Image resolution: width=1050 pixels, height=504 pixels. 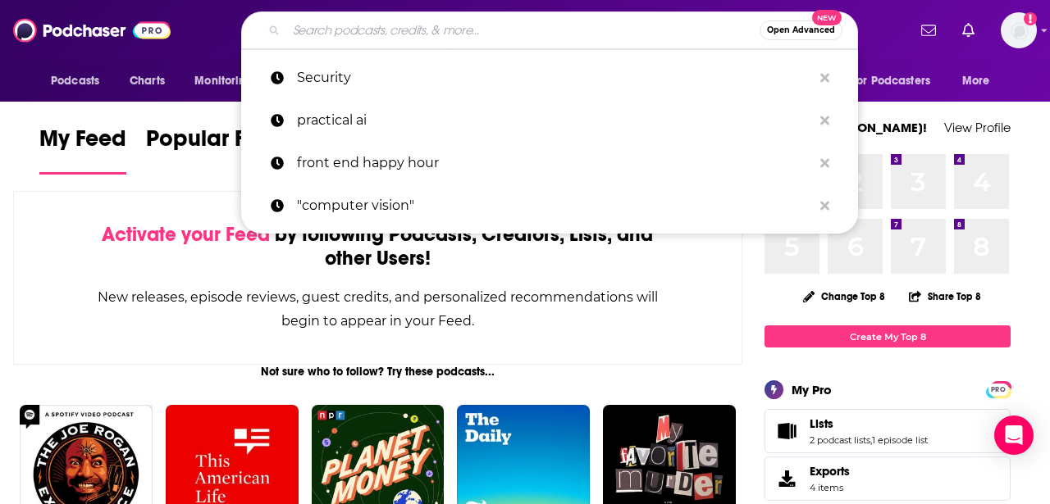 I want to click on svg: Add a profile image, so click(x=1030, y=19).